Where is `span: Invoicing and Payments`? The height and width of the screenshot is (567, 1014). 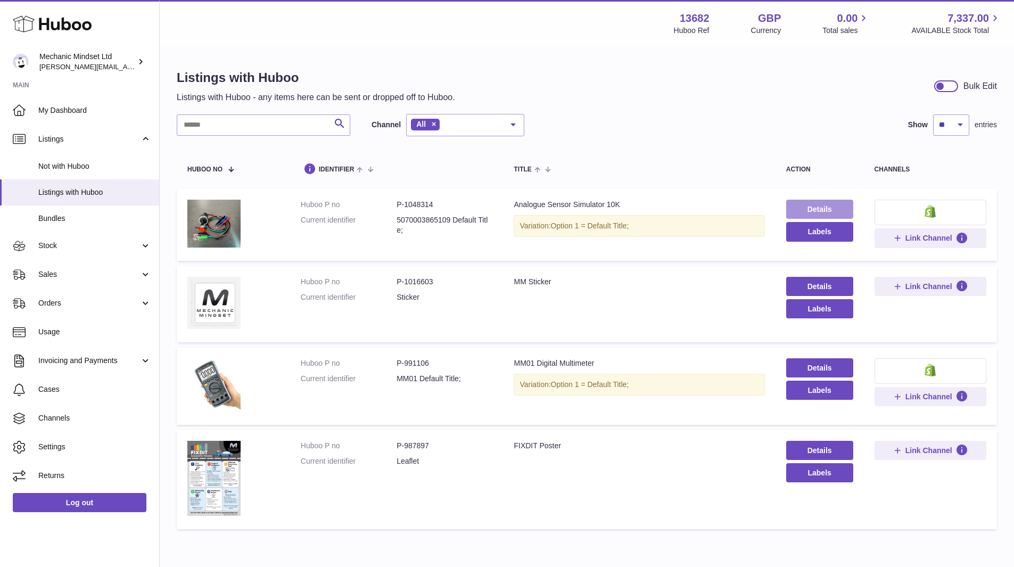
span: Invoicing and Payments is located at coordinates (89, 360).